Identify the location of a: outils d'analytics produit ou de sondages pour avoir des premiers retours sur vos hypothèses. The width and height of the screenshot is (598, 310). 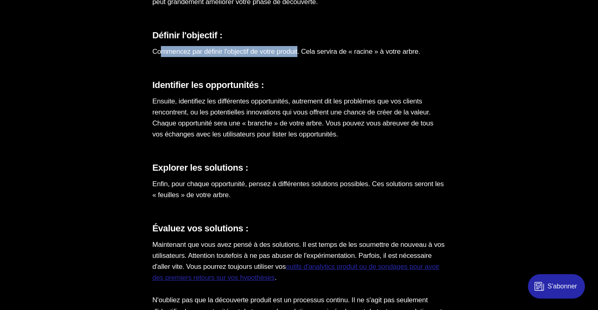
(296, 272).